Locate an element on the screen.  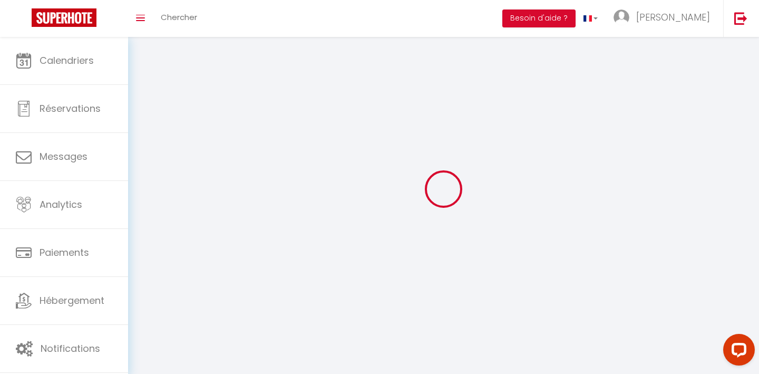
span: Analytics is located at coordinates (61, 204).